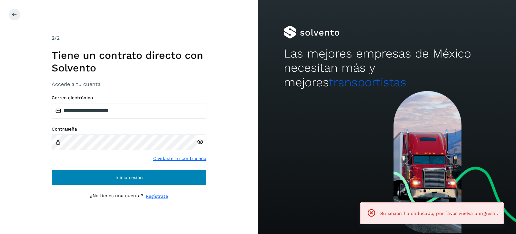  What do you see at coordinates (129, 177) in the screenshot?
I see `button: Inicia sesión` at bounding box center [129, 177].